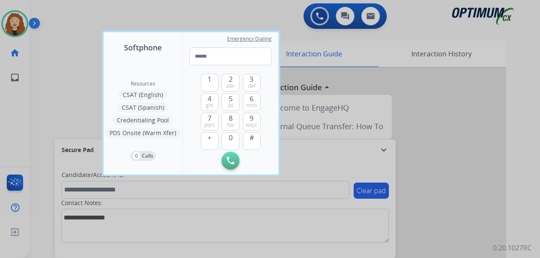 The image size is (540, 258). I want to click on span: 9, so click(251, 118).